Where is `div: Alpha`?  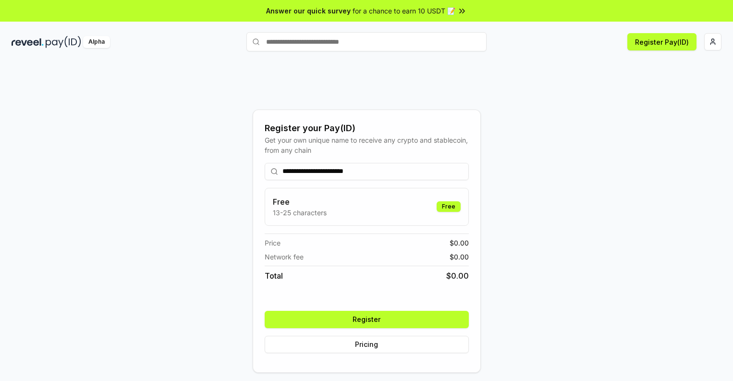 div: Alpha is located at coordinates (97, 42).